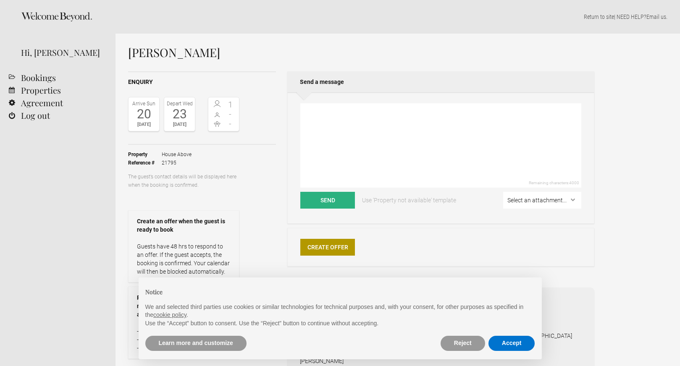 The image size is (680, 366). What do you see at coordinates (170, 315) in the screenshot?
I see `a: cookie policy - link opens in a new tab` at bounding box center [170, 315].